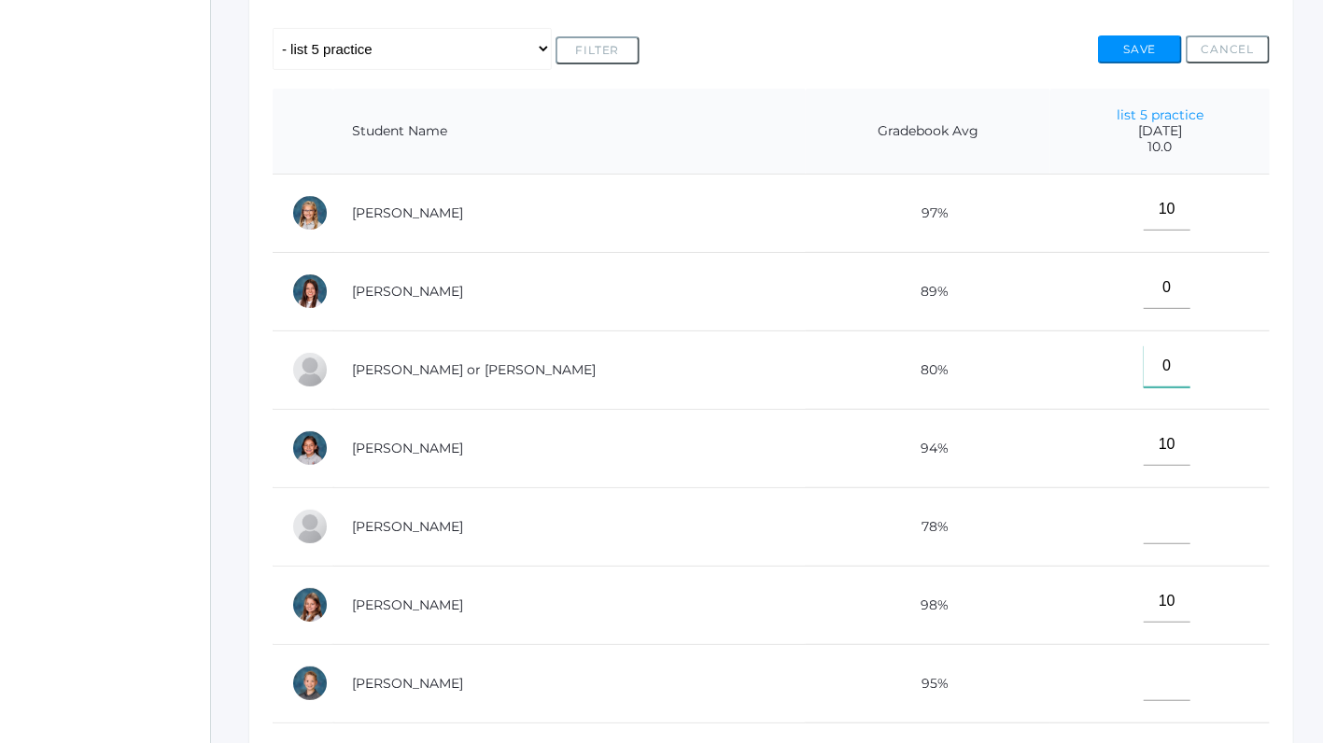  I want to click on th: Student Name, so click(569, 132).